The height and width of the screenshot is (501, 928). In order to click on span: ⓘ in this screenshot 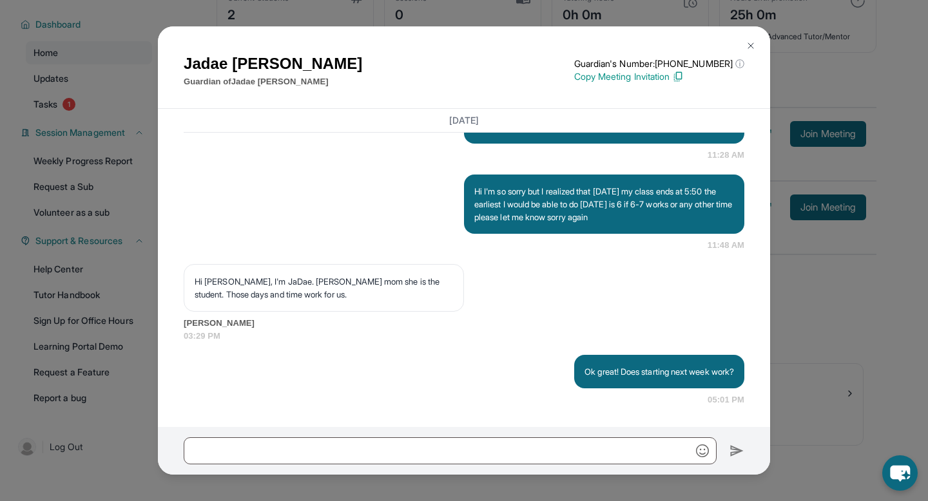, I will do `click(739, 64)`.